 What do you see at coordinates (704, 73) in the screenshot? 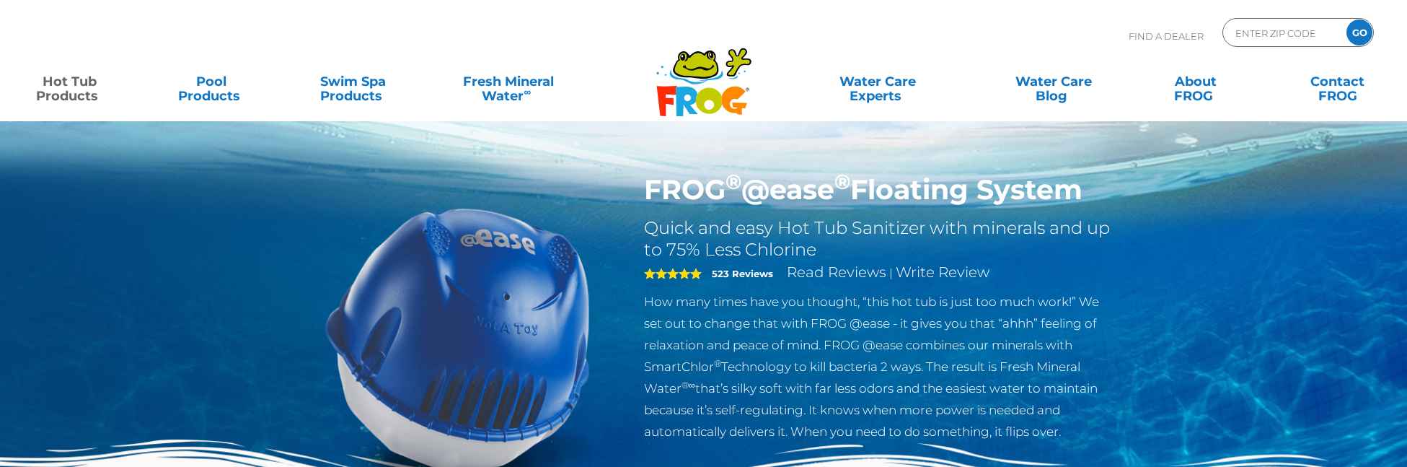
I see `img: Frog Products Logo` at bounding box center [704, 73].